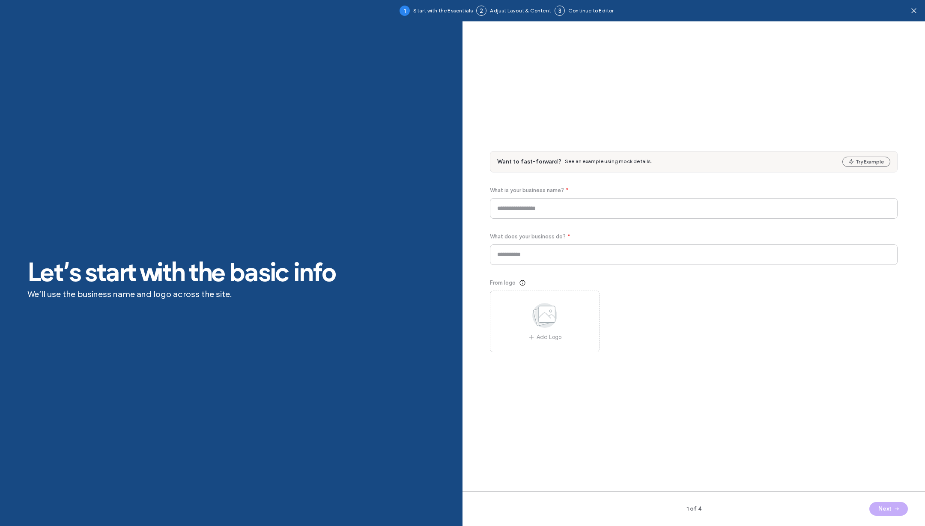 This screenshot has width=925, height=526. Describe the element at coordinates (560, 11) in the screenshot. I see `div: 3` at that location.